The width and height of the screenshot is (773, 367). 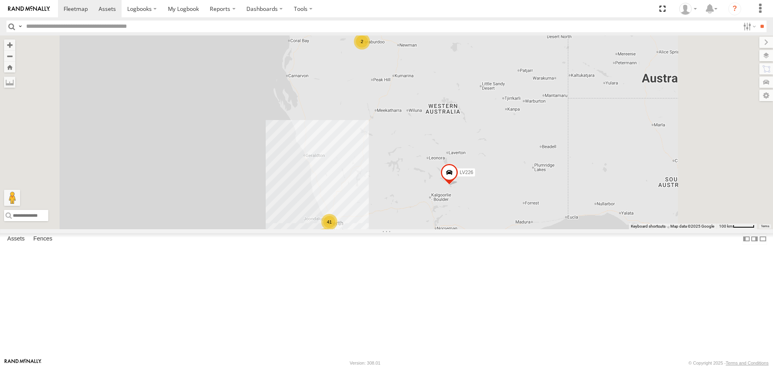 What do you see at coordinates (729, 363) in the screenshot?
I see `div: © Copyright 2025 -` at bounding box center [729, 363].